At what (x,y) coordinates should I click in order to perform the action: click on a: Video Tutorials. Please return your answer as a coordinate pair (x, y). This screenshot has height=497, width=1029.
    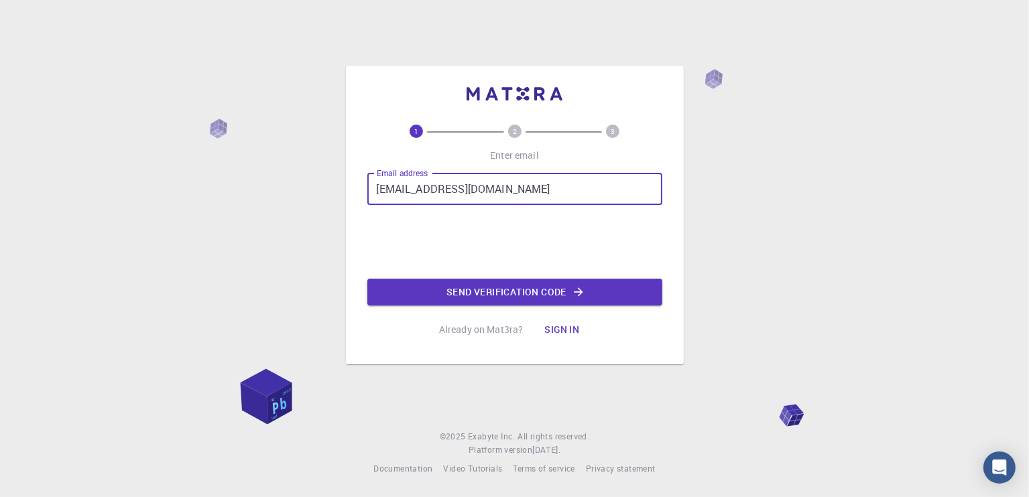
    Looking at the image, I should click on (473, 469).